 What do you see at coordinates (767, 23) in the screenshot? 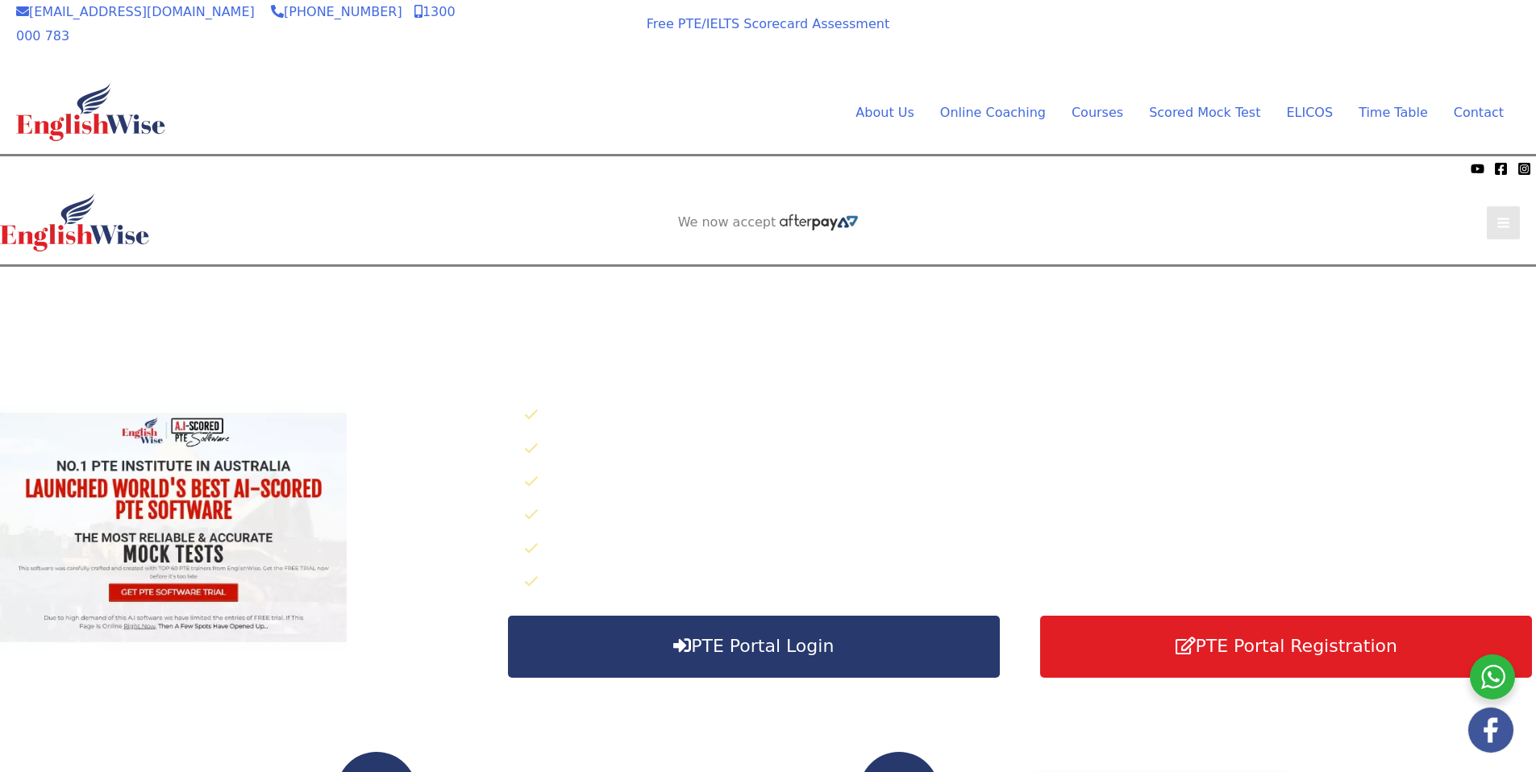
I see `a: Free PTE/IELTS Scorecard Assessment` at bounding box center [767, 23].